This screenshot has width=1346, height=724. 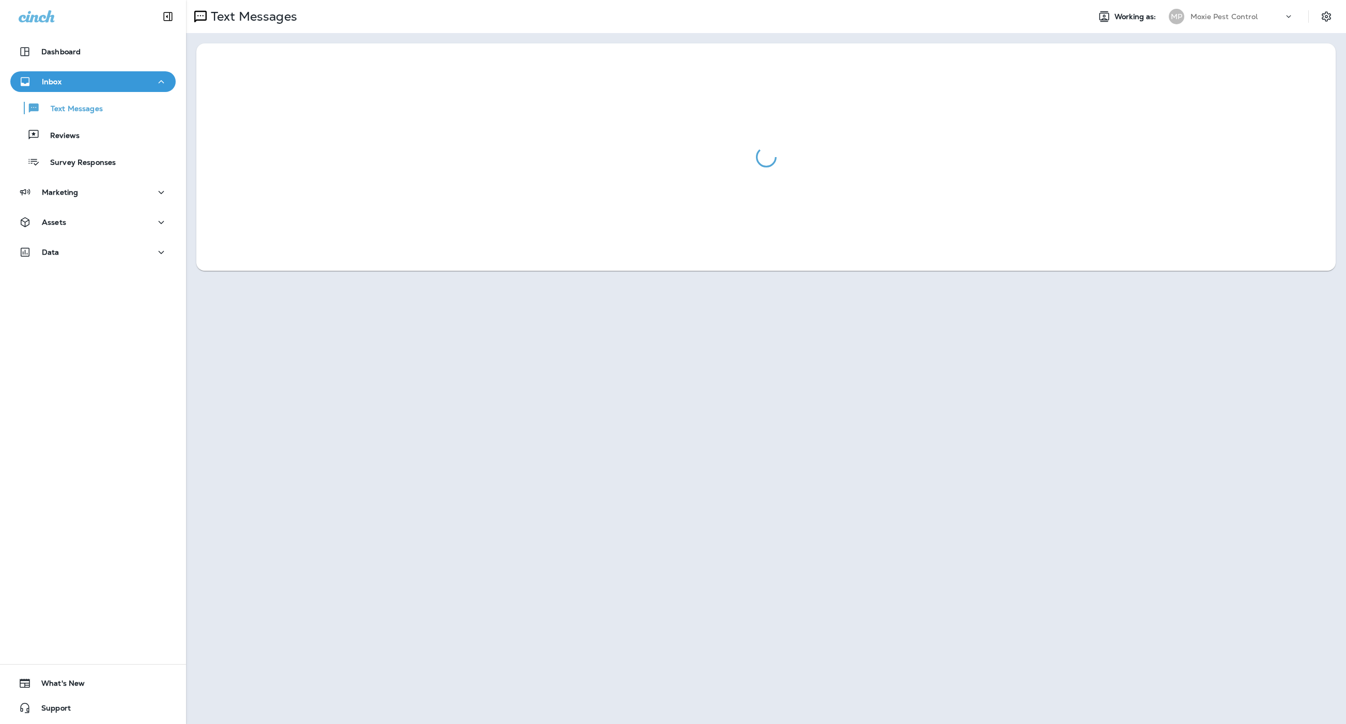 I want to click on button: Collapse Sidebar, so click(x=168, y=17).